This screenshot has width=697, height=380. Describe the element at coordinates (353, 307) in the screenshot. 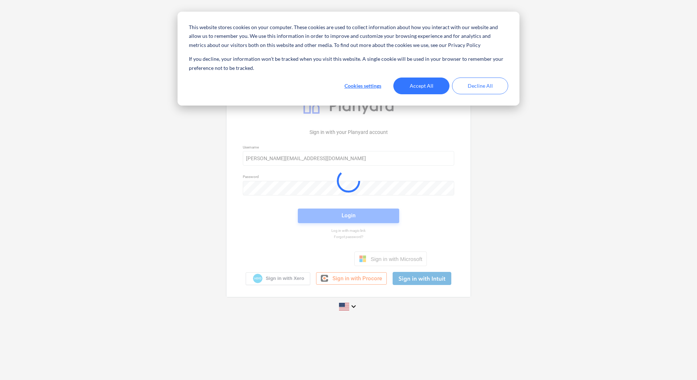

I see `i: keyboard_arrow_down` at that location.